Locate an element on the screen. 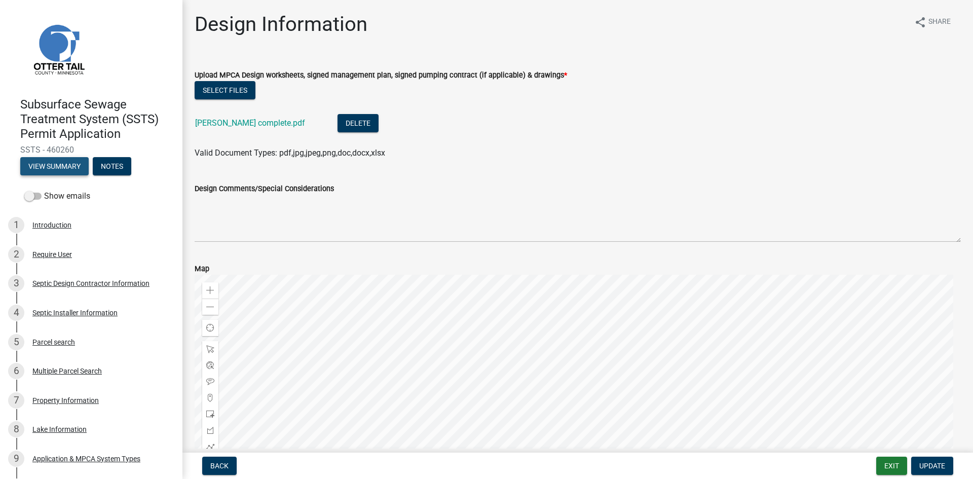  div: Multiple Parcel Search is located at coordinates (67, 371).